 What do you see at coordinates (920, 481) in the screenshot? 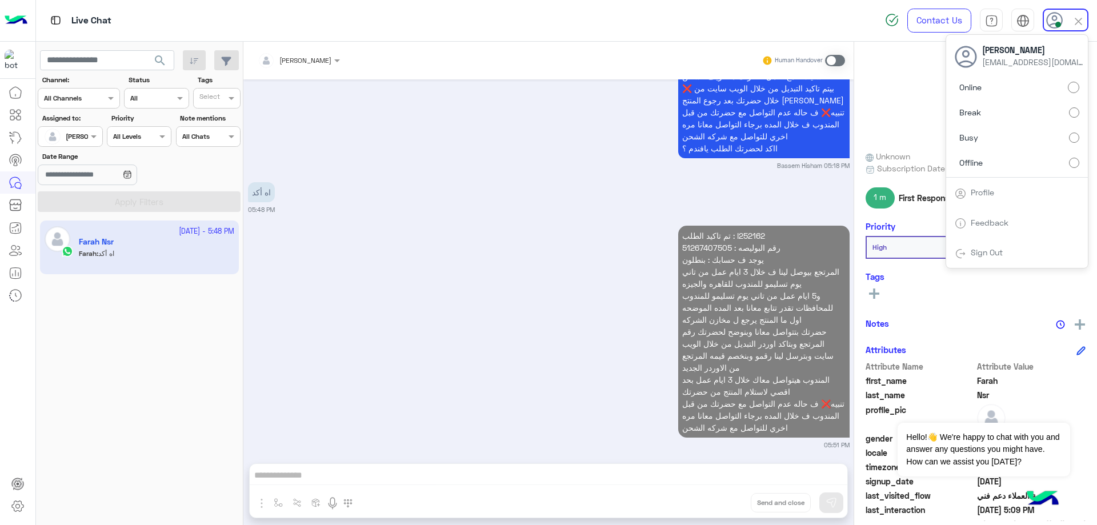
I see `span: signup_date` at bounding box center [920, 481].